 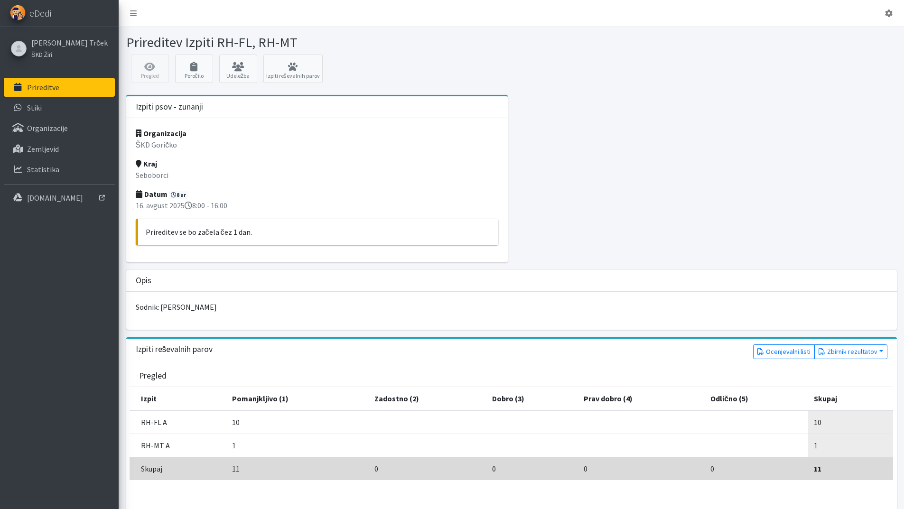 I want to click on a: Prireditve, so click(x=59, y=87).